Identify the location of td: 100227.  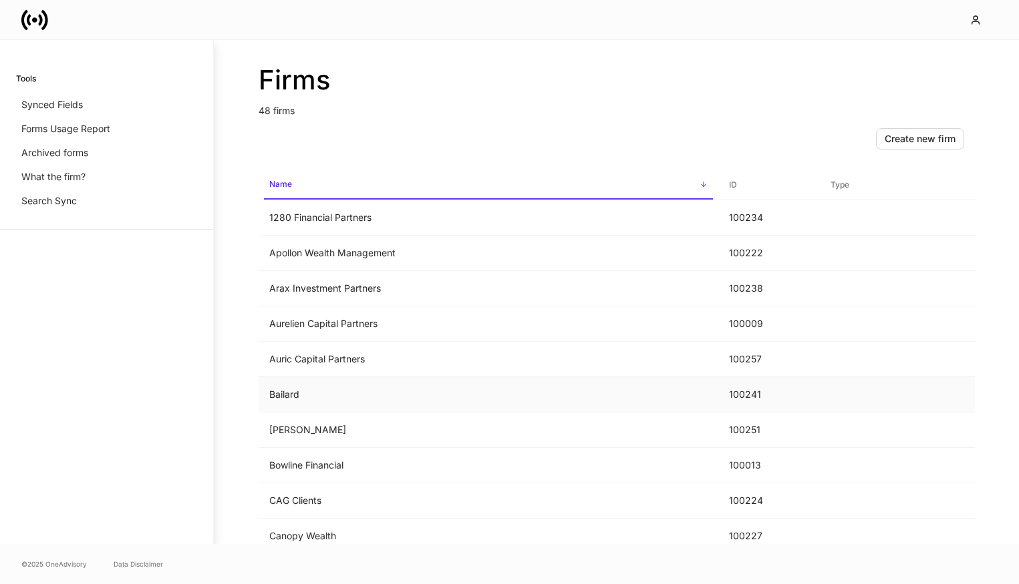
(769, 536).